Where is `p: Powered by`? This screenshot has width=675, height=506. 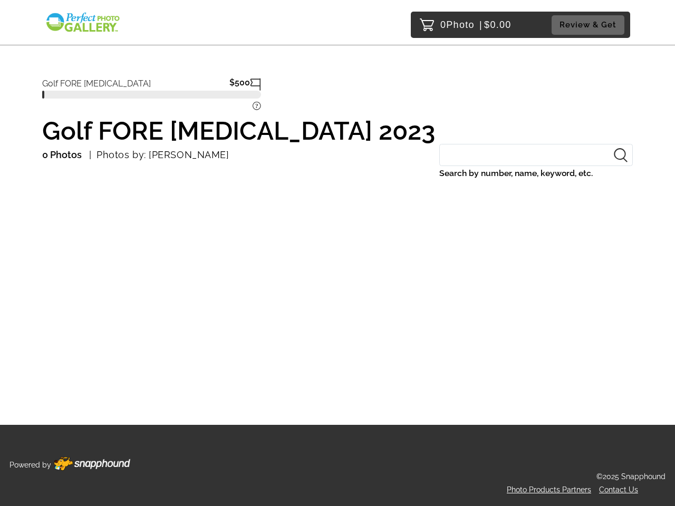
p: Powered by is located at coordinates (30, 465).